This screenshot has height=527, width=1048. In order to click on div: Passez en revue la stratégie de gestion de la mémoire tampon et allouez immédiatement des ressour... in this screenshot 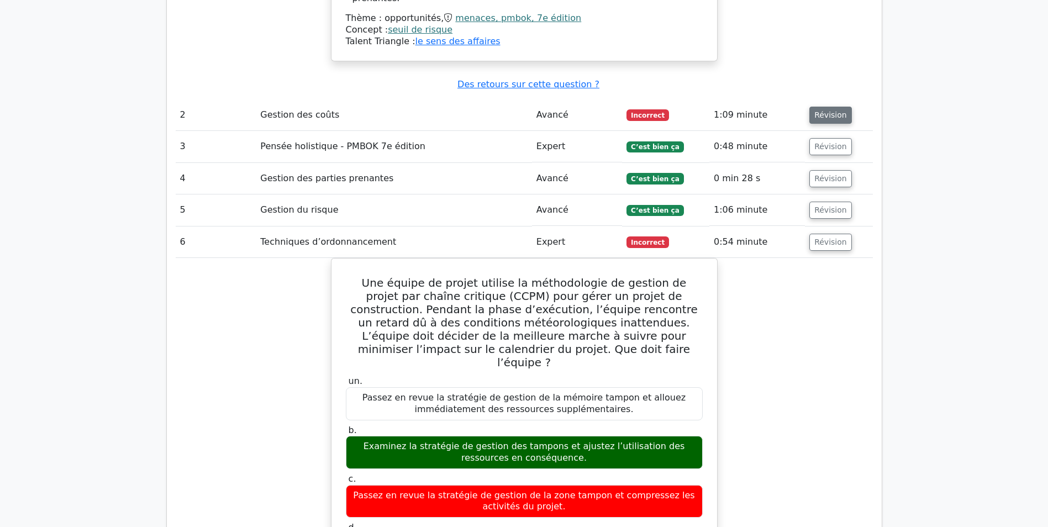, I will do `click(524, 404)`.